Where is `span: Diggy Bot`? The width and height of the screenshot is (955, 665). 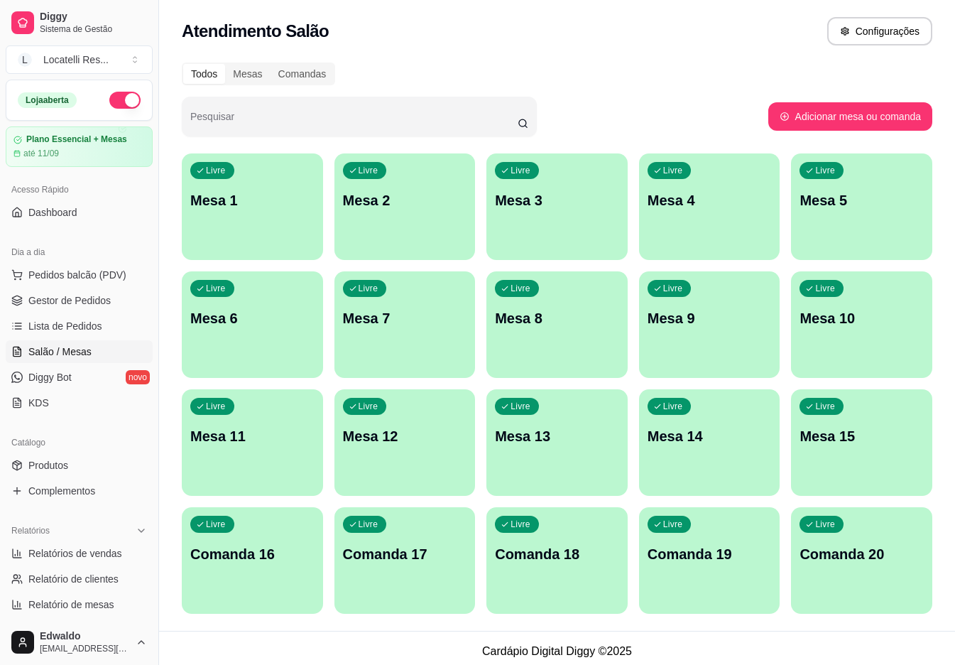 span: Diggy Bot is located at coordinates (50, 377).